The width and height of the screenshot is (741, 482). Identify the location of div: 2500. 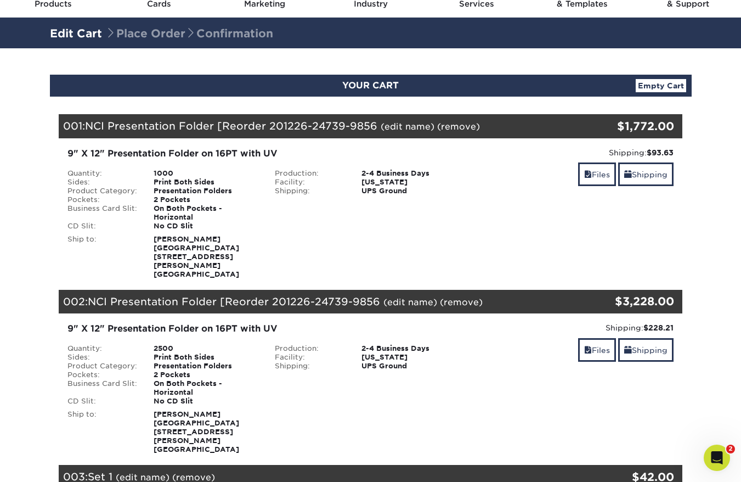
(206, 348).